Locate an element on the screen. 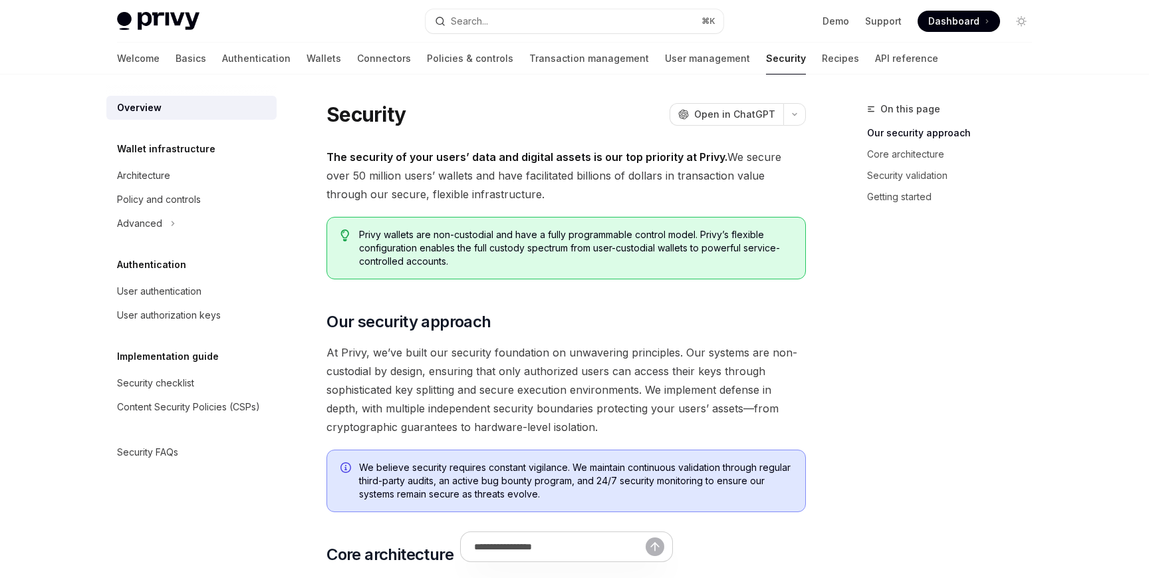 This screenshot has width=1149, height=578. div: User authentication is located at coordinates (159, 291).